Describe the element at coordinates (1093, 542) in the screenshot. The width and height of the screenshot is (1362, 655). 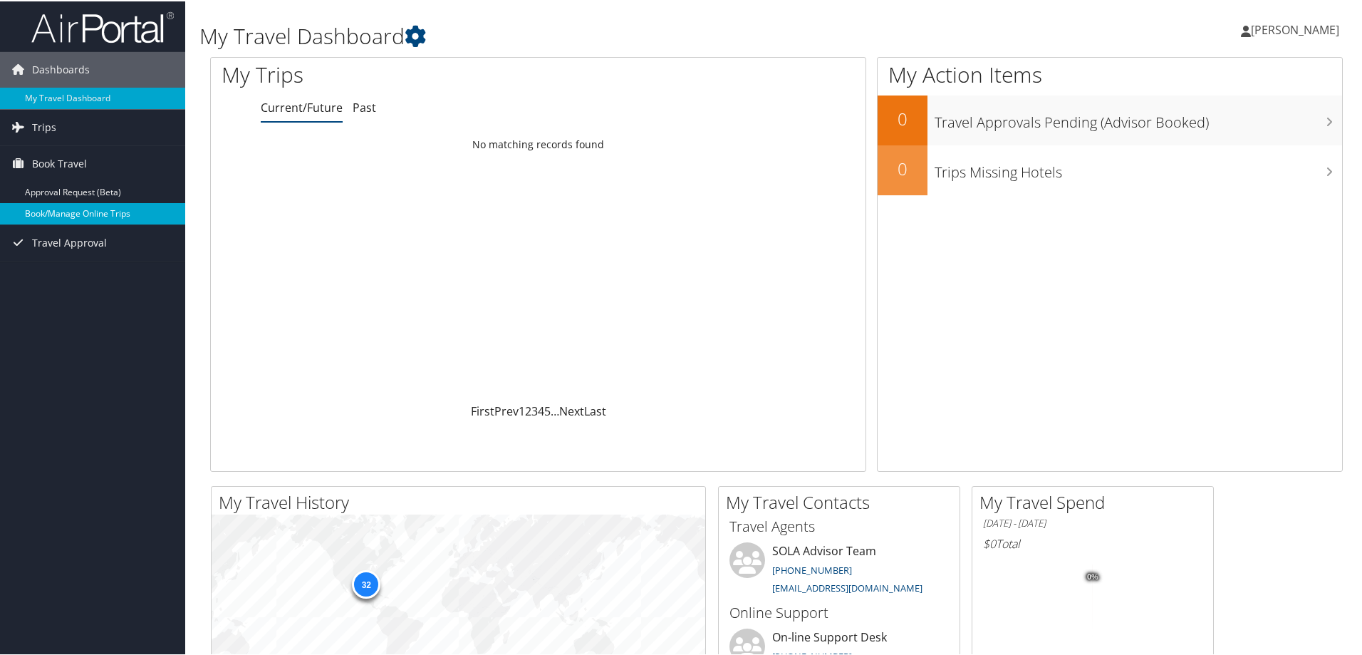
I see `h6: Total` at that location.